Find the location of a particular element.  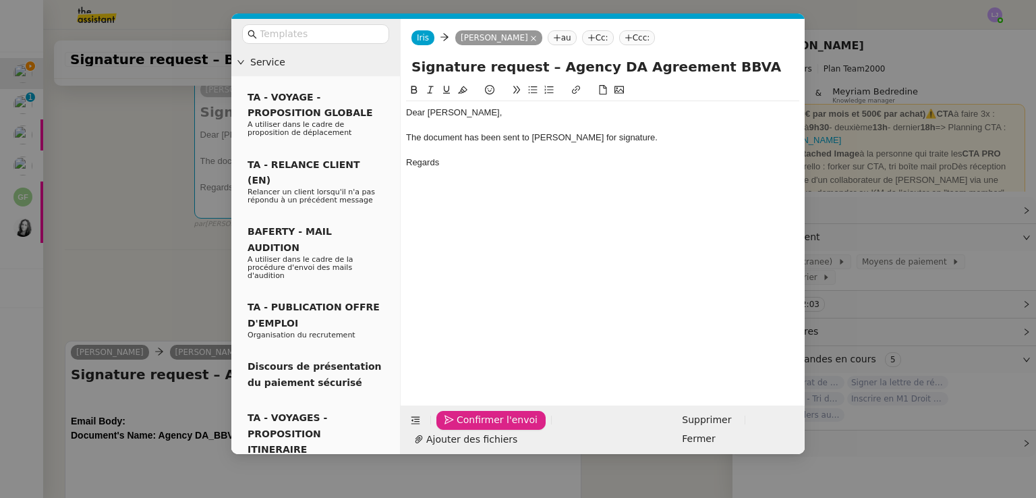

span: Relancer un client lorsqu'il n'a pas répondu à un précédent message is located at coordinates (311, 196).